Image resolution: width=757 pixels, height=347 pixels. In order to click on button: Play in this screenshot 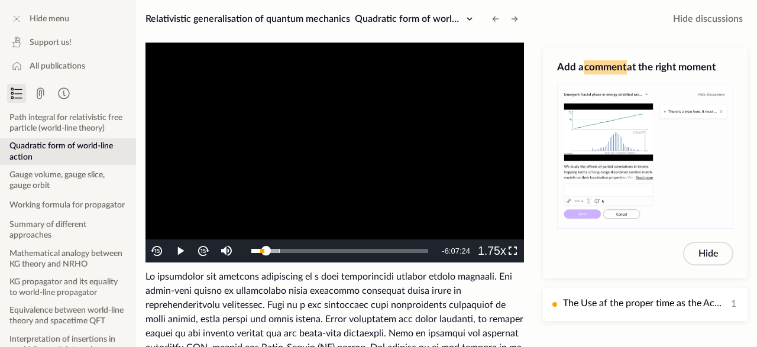, I will do `click(180, 251)`.